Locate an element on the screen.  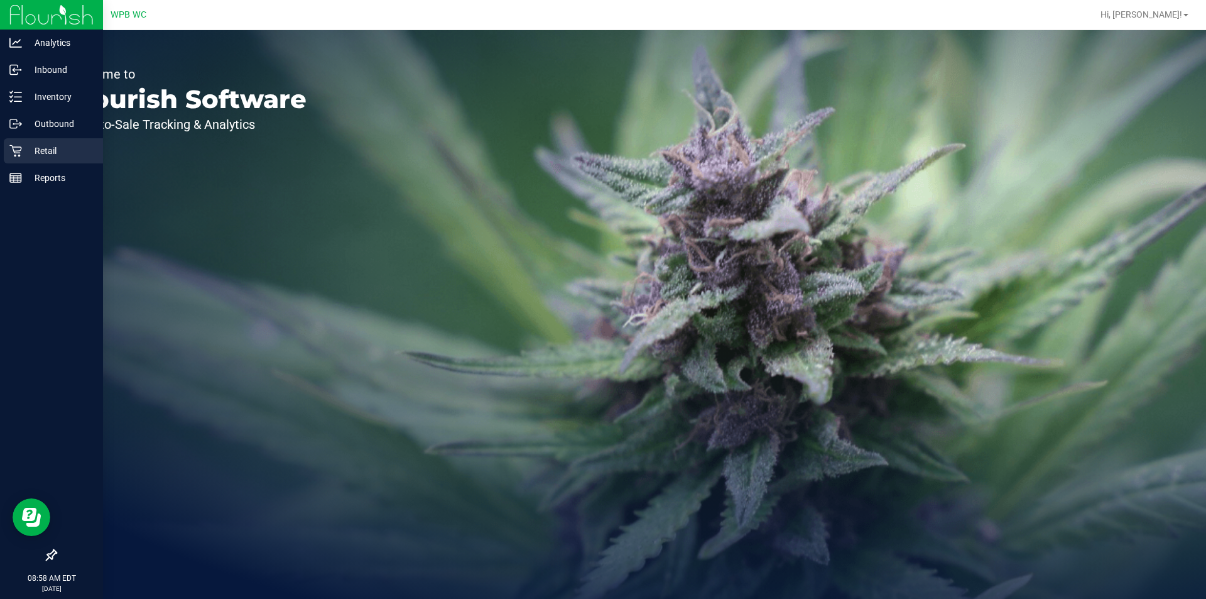
p: Outbound is located at coordinates (60, 124).